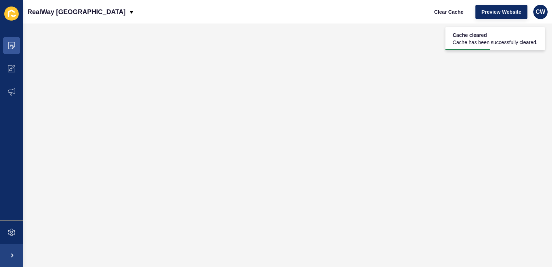 The image size is (552, 267). I want to click on span: Clear Cache, so click(449, 12).